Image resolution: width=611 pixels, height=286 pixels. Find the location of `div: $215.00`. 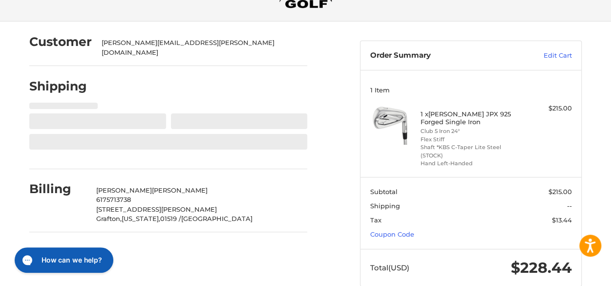

div: $215.00 is located at coordinates (546, 108).